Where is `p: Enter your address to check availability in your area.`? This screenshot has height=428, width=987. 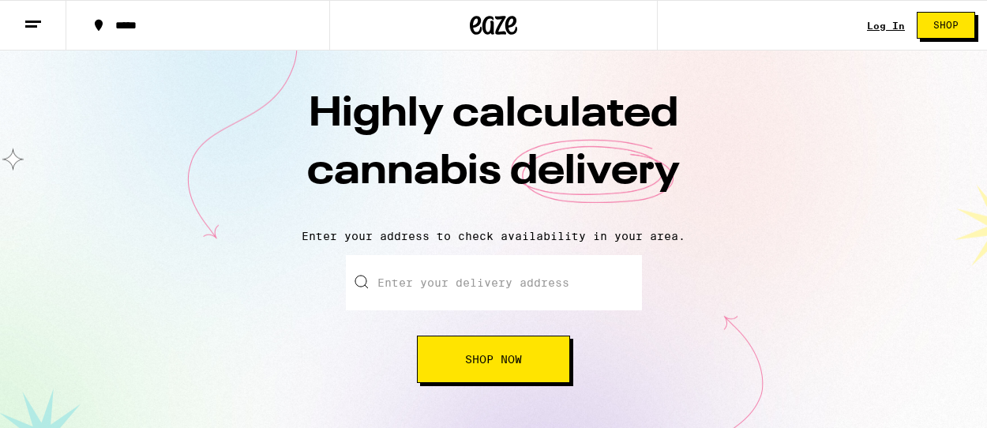
p: Enter your address to check availability in your area. is located at coordinates (494, 236).